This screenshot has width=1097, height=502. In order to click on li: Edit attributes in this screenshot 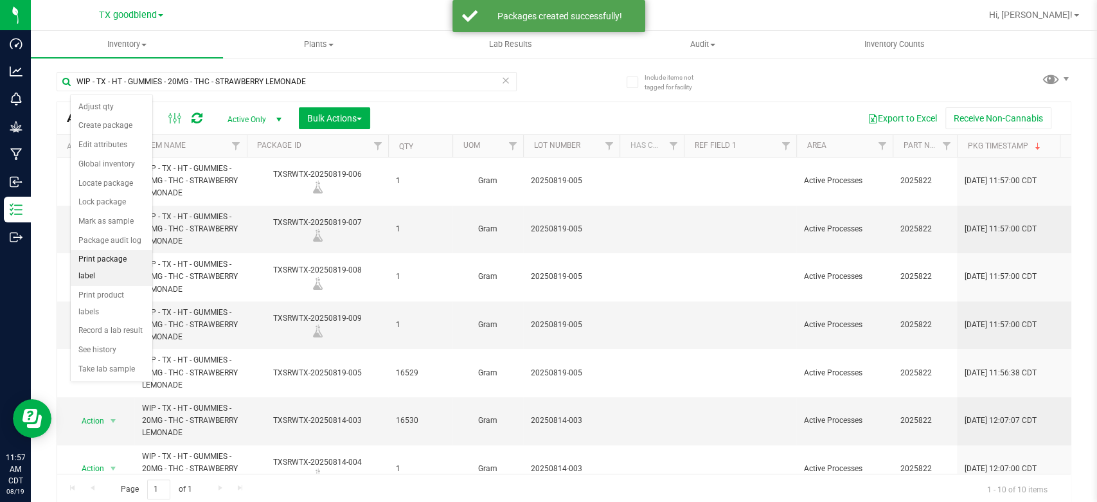, I will do `click(111, 145)`.